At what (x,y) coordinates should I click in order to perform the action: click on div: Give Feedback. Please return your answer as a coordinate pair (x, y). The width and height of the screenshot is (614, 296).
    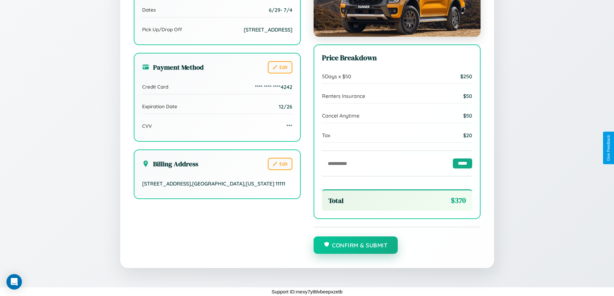
    Looking at the image, I should click on (609, 148).